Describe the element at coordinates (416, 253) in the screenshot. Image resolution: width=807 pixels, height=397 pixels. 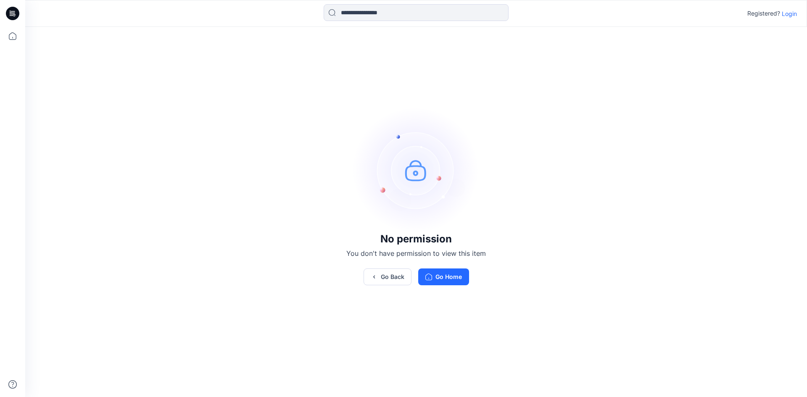
I see `p: You don't have permission to view this item` at that location.